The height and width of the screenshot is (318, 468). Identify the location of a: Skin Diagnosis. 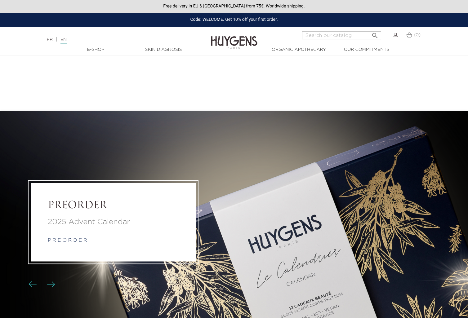
(164, 50).